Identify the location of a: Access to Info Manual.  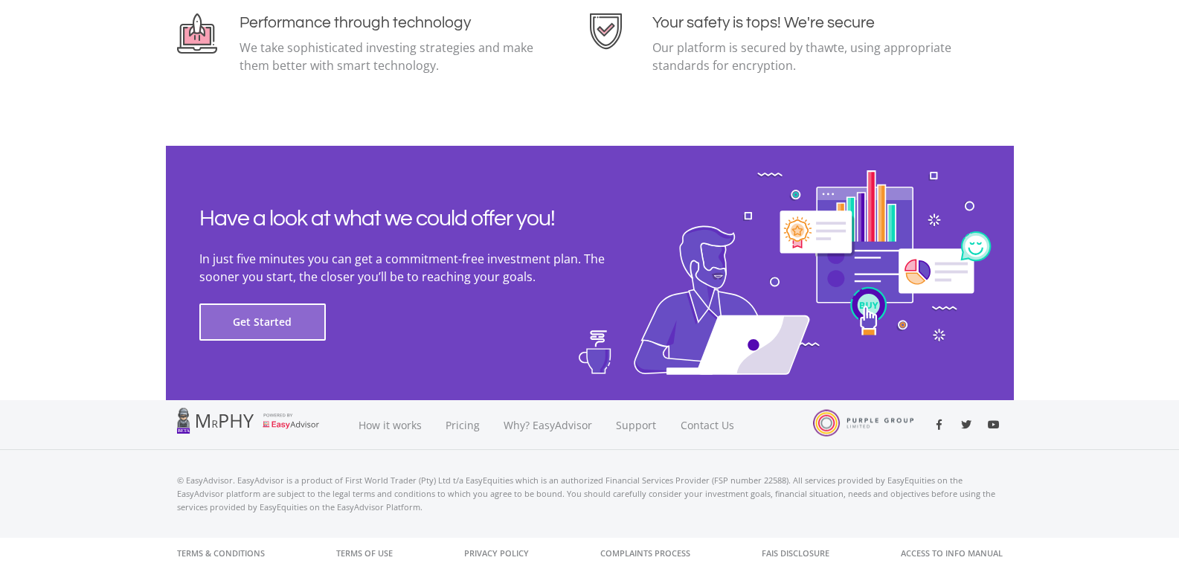
(952, 554).